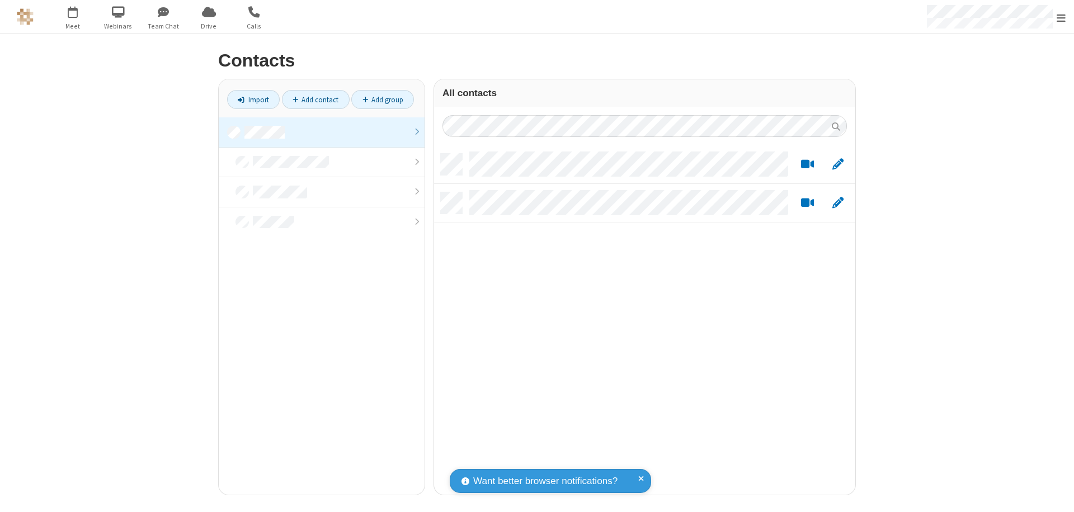  Describe the element at coordinates (644, 320) in the screenshot. I see `div: grid` at that location.